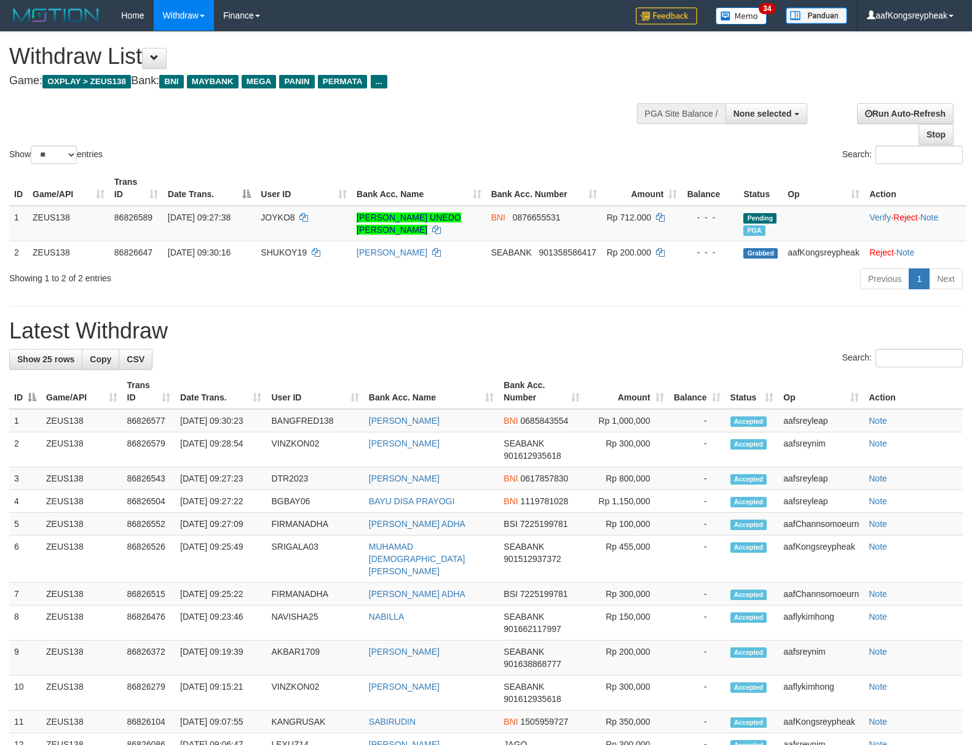  Describe the element at coordinates (25, 658) in the screenshot. I see `td: 9` at that location.